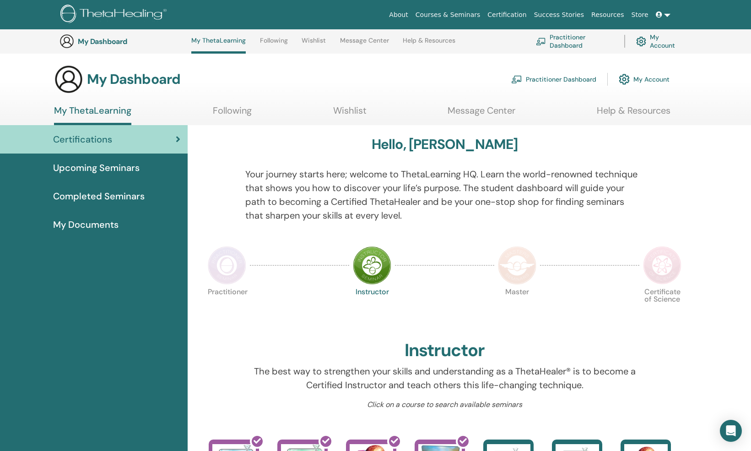 The height and width of the screenshot is (451, 751). What do you see at coordinates (559, 15) in the screenshot?
I see `a: Success Stories` at bounding box center [559, 15].